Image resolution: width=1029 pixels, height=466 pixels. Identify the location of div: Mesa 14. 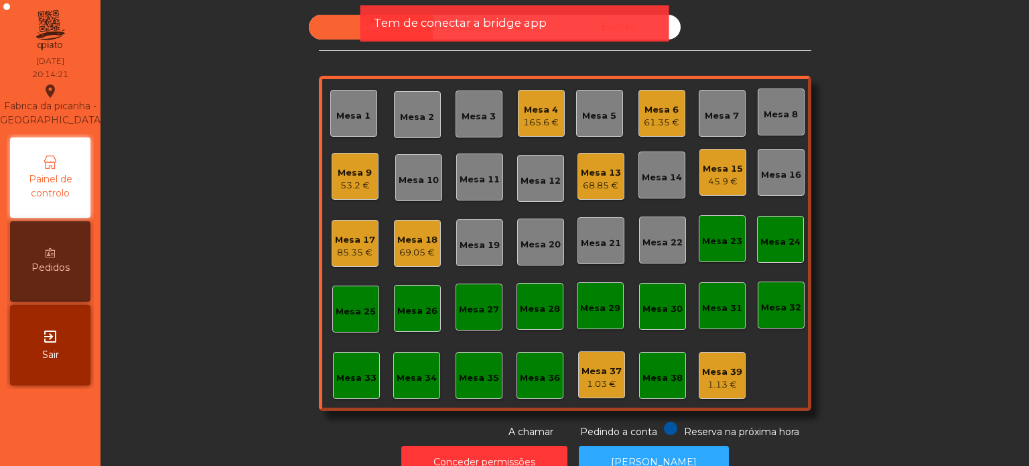
(662, 177).